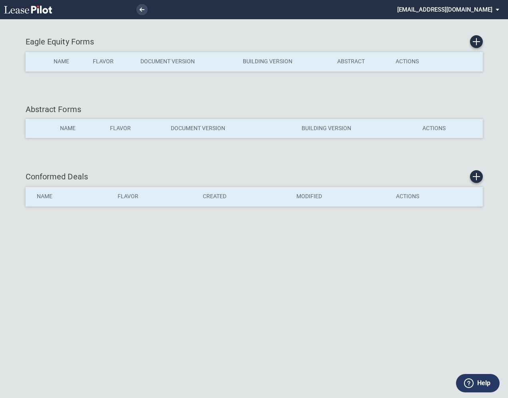  Describe the element at coordinates (254, 109) in the screenshot. I see `div: Abstract Forms` at that location.